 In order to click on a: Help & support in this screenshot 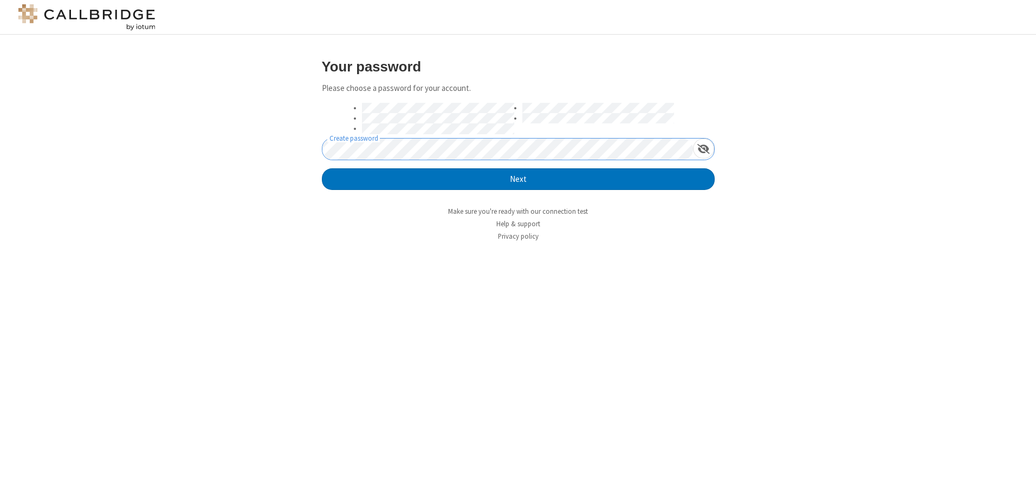, I will do `click(518, 224)`.